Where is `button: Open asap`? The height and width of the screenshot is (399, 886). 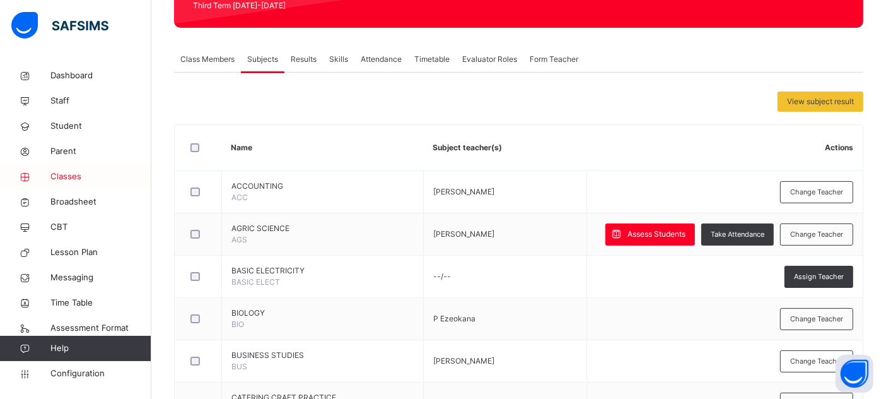
button: Open asap is located at coordinates (855, 373).